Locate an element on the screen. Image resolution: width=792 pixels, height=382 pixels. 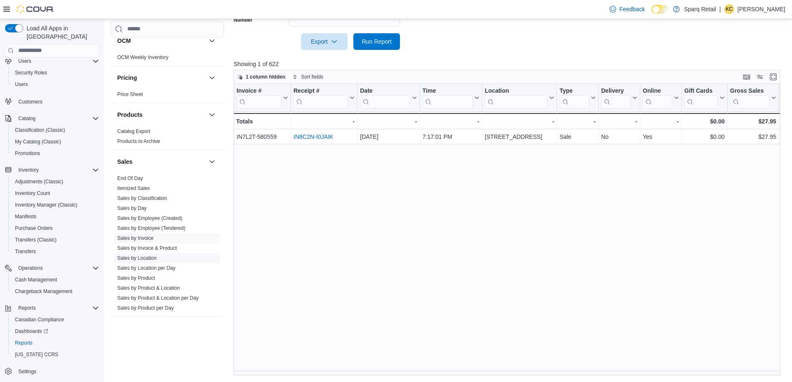
span: Washington CCRS is located at coordinates (55, 355).